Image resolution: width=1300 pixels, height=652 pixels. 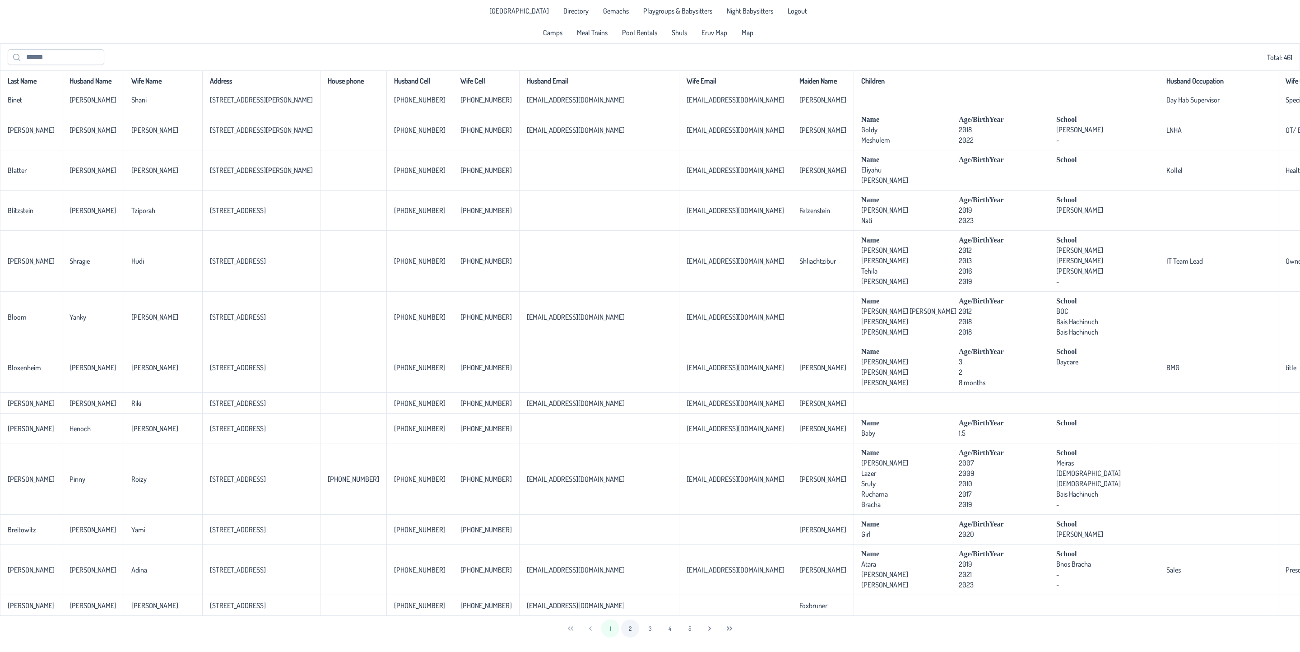 What do you see at coordinates (163, 81) in the screenshot?
I see `th: Wife Name` at bounding box center [163, 81].